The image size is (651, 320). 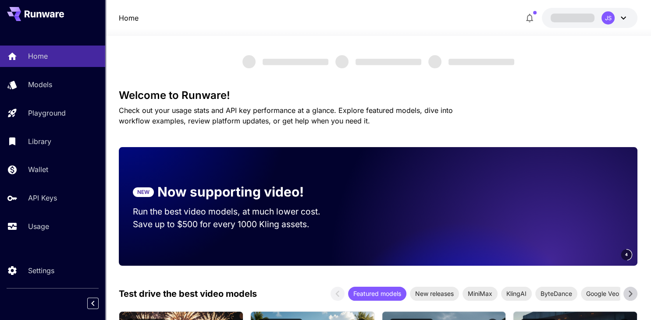 What do you see at coordinates (231, 192) in the screenshot?
I see `p: Now supporting video!` at bounding box center [231, 192].